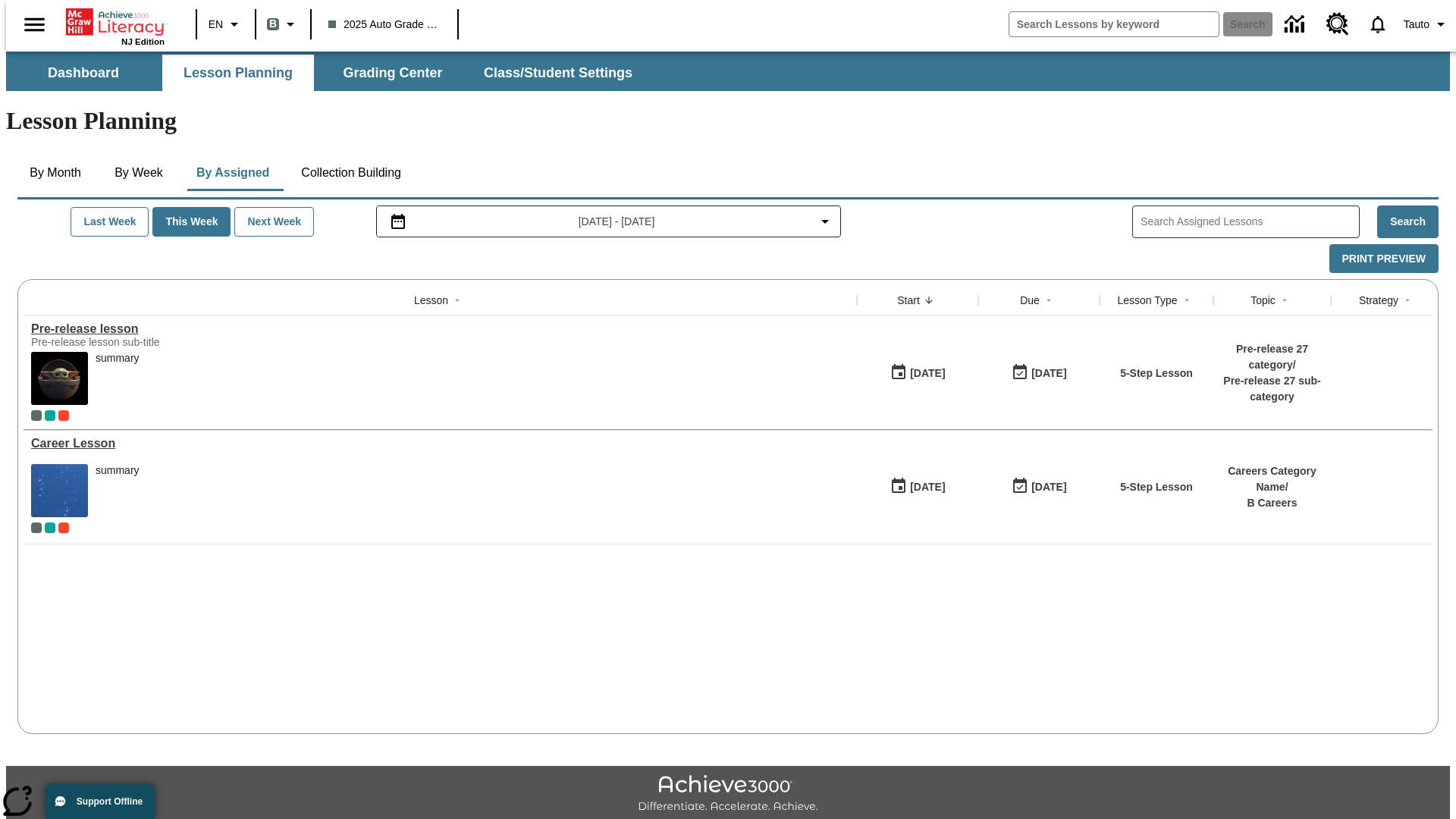 The image size is (1456, 819). What do you see at coordinates (100, 802) in the screenshot?
I see `button: Support Offline` at bounding box center [100, 802].